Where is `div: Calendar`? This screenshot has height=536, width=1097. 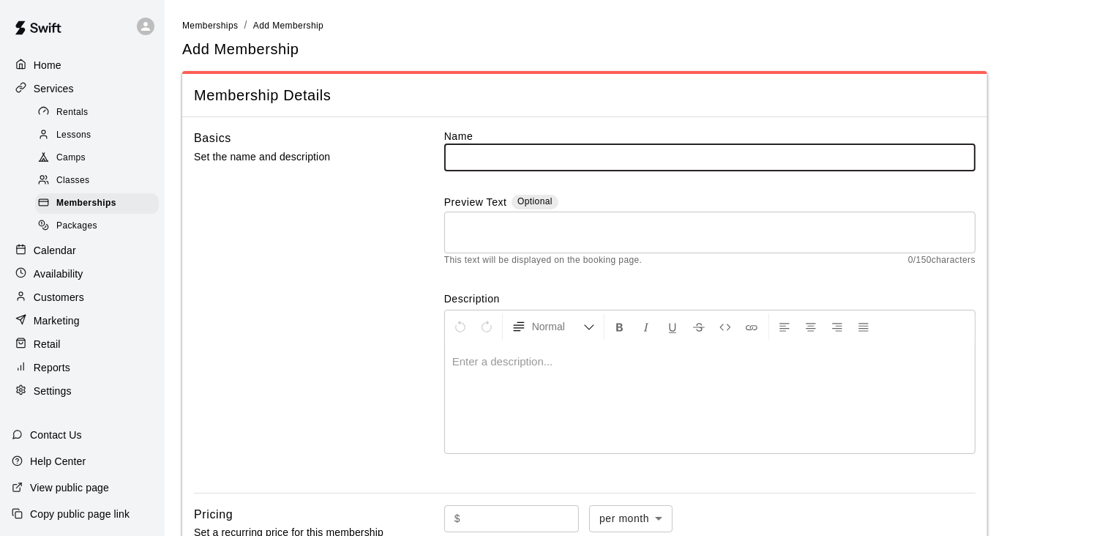 div: Calendar is located at coordinates (82, 250).